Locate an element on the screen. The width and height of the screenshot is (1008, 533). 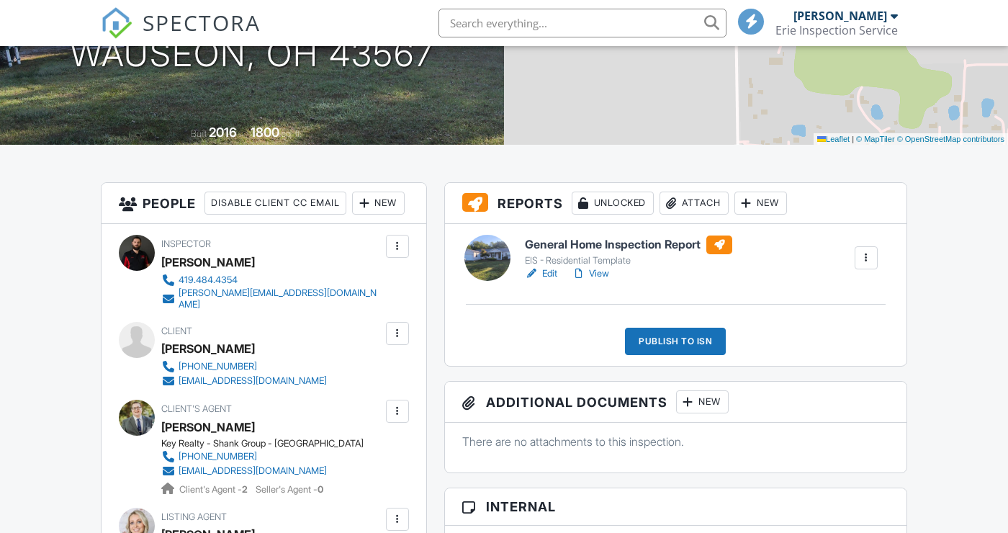
div: Disable Client CC Email is located at coordinates (275, 203).